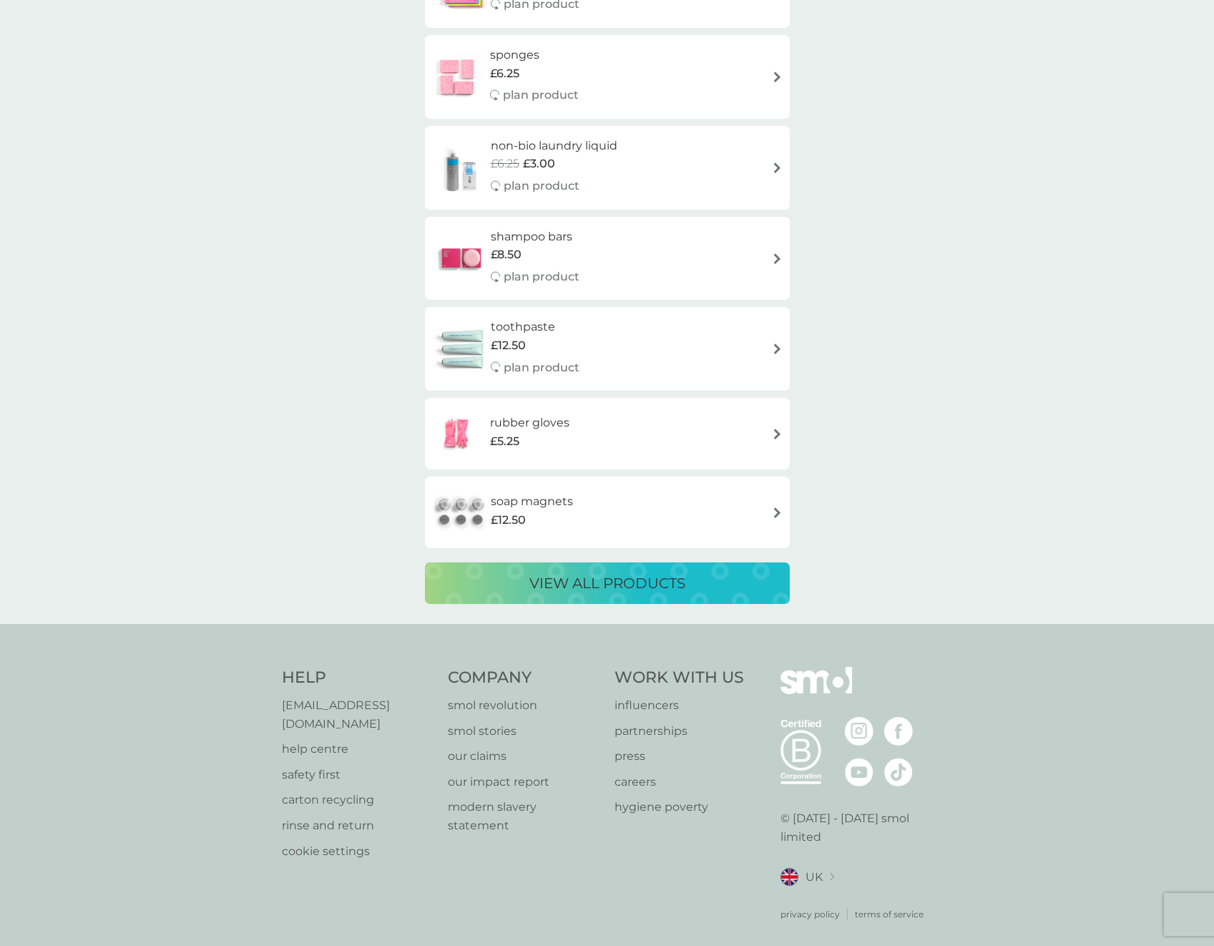  What do you see at coordinates (679, 756) in the screenshot?
I see `p: press` at bounding box center [679, 756].